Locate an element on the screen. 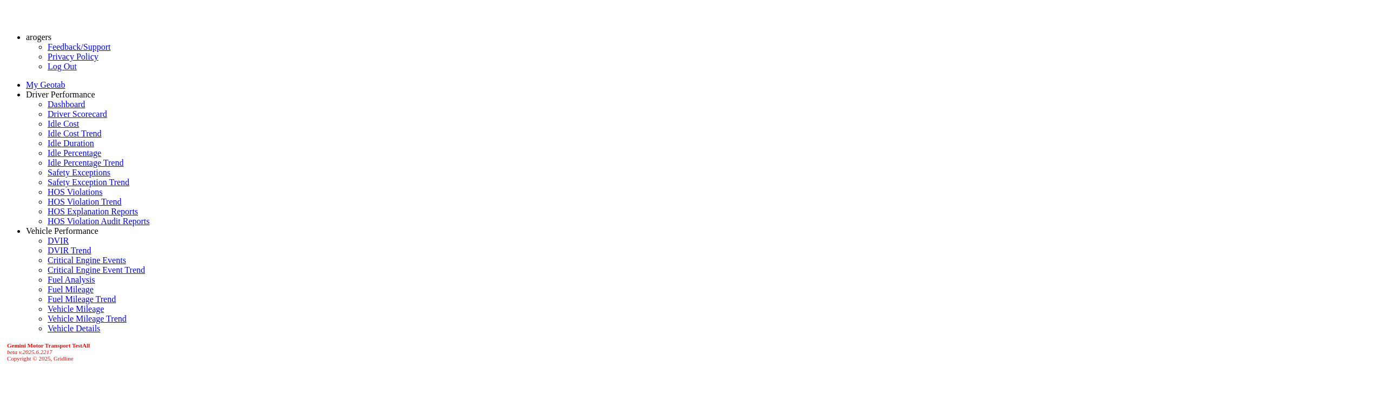  a: Vehicle Performance is located at coordinates (62, 230).